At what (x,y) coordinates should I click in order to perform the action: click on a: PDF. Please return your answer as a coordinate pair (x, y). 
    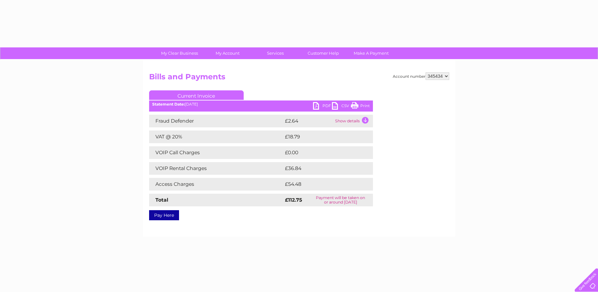
    Looking at the image, I should click on (323, 106).